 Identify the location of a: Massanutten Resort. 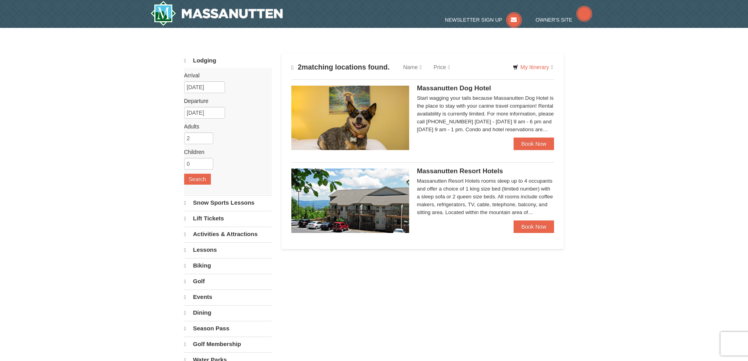
(217, 13).